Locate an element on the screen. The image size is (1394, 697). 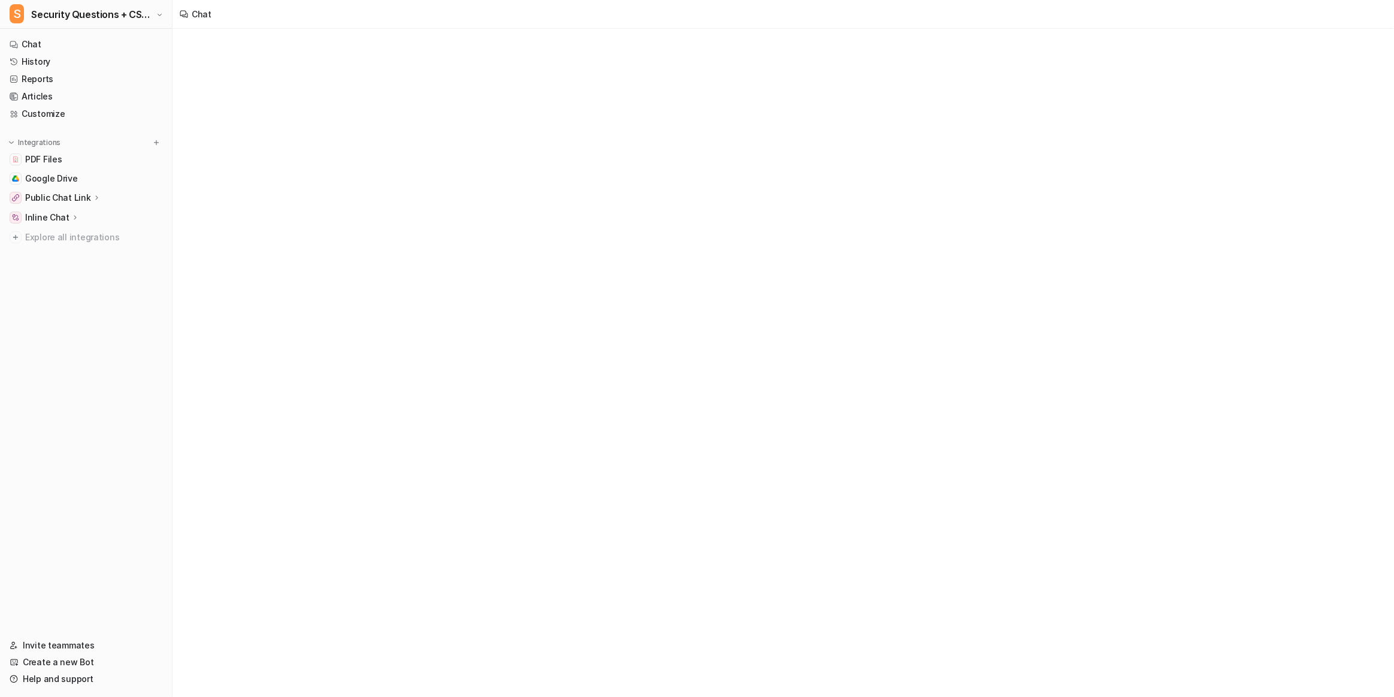
a: Create a new Bot is located at coordinates (86, 662).